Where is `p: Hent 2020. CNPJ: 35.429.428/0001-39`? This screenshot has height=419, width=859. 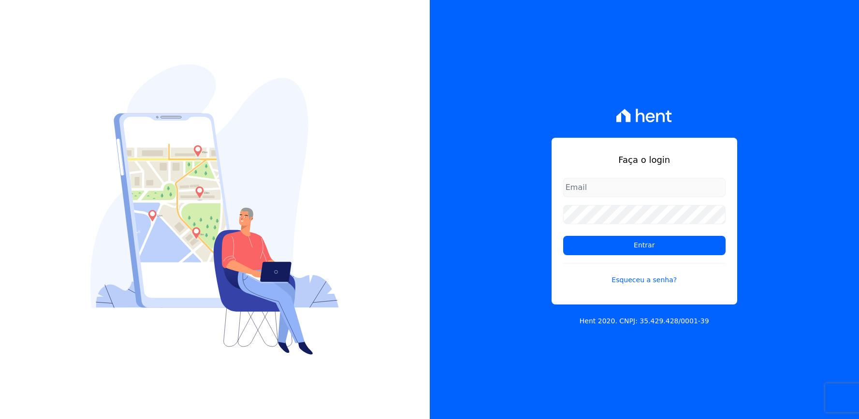
p: Hent 2020. CNPJ: 35.429.428/0001-39 is located at coordinates (644, 321).